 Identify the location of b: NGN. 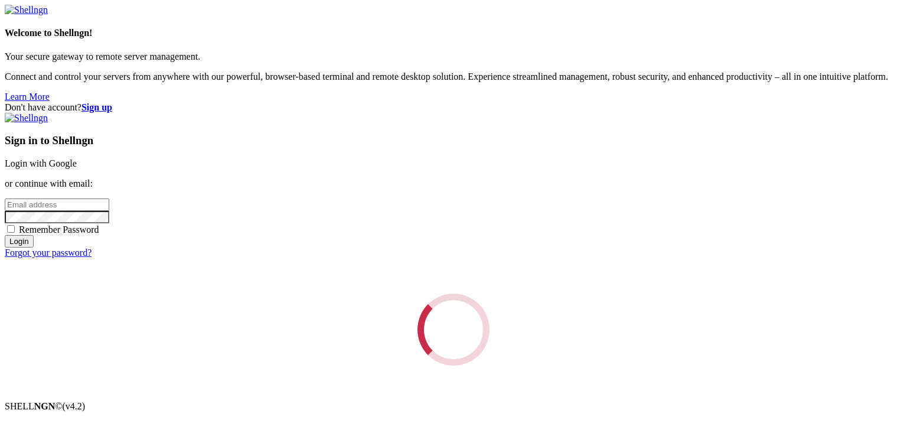
(45, 406).